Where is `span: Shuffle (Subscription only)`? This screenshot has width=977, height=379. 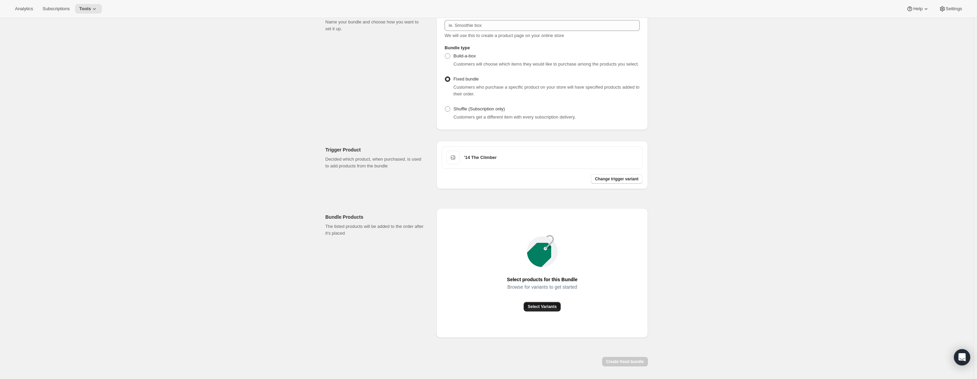
span: Shuffle (Subscription only) is located at coordinates (479, 109).